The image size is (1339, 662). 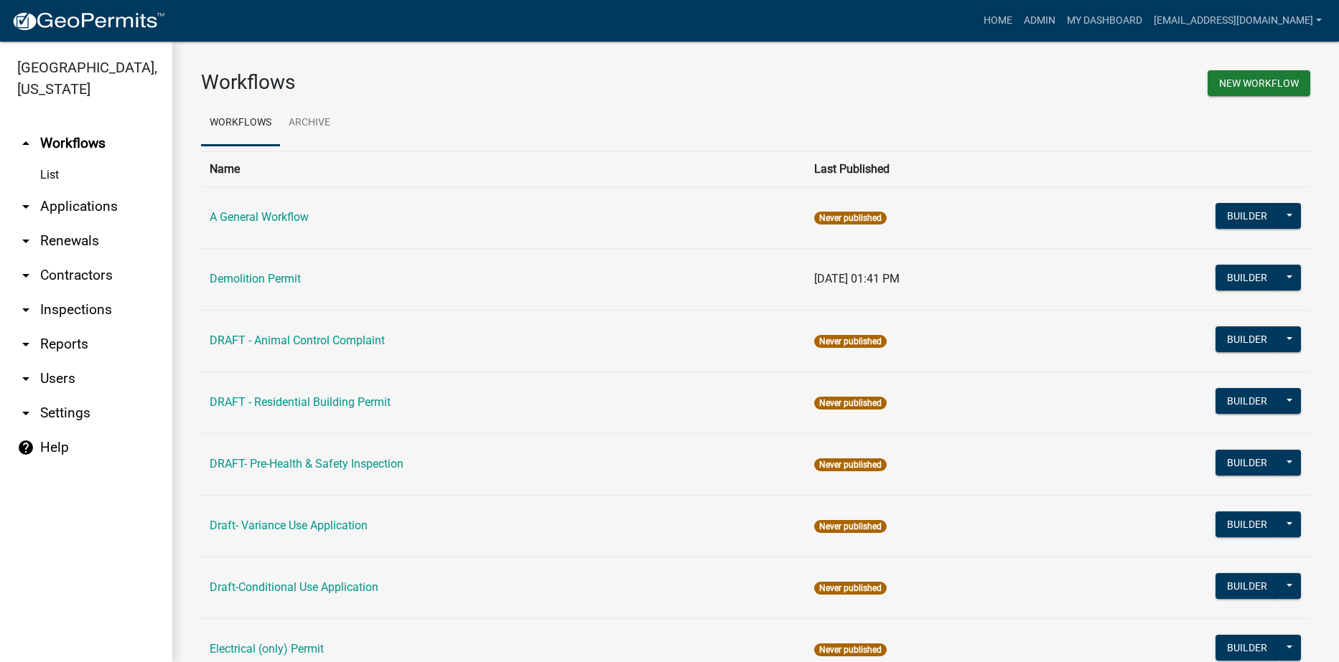 What do you see at coordinates (473, 83) in the screenshot?
I see `h3: Workflows` at bounding box center [473, 83].